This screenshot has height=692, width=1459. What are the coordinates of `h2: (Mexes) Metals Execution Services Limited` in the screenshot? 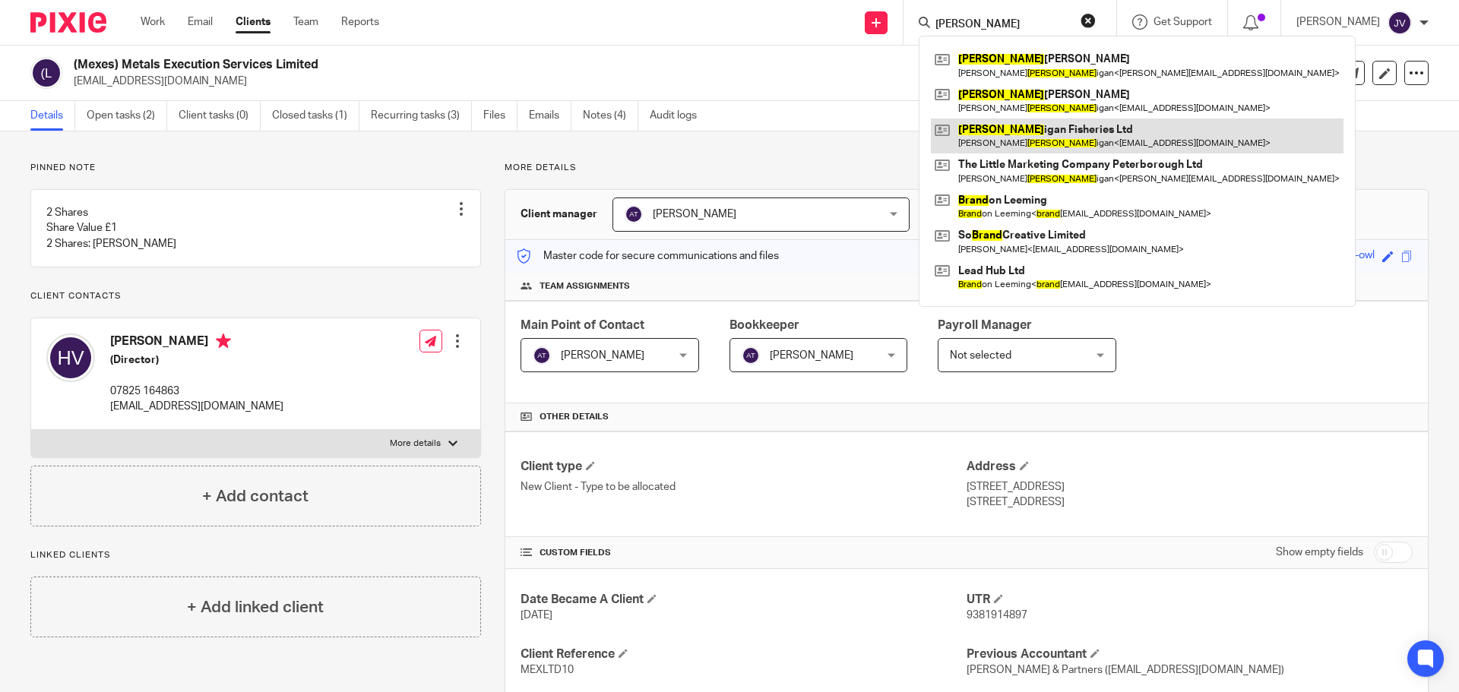 It's located at (533, 65).